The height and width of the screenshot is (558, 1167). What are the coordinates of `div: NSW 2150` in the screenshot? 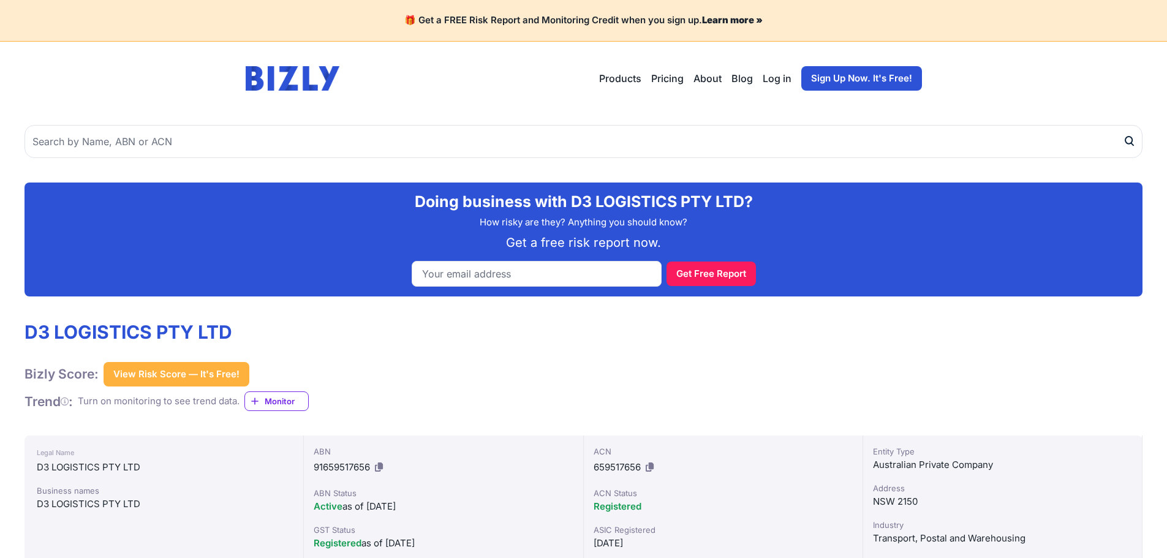 It's located at (1002, 502).